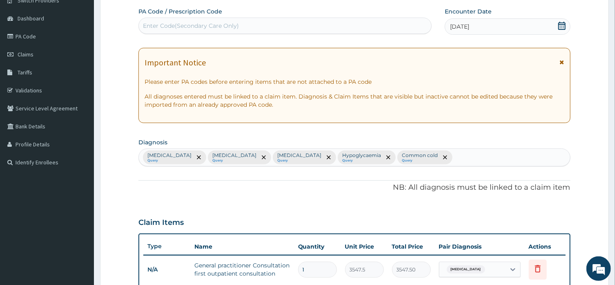 This screenshot has height=285, width=615. What do you see at coordinates (25, 54) in the screenshot?
I see `span: Claims` at bounding box center [25, 54].